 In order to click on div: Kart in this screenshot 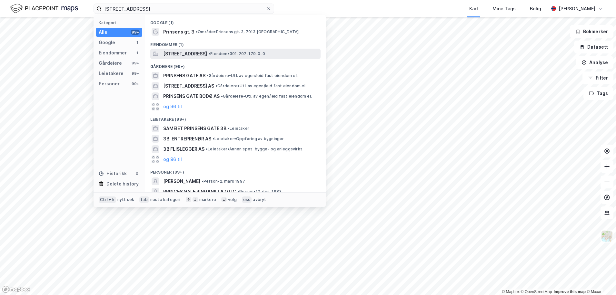, I will do `click(473, 9)`.